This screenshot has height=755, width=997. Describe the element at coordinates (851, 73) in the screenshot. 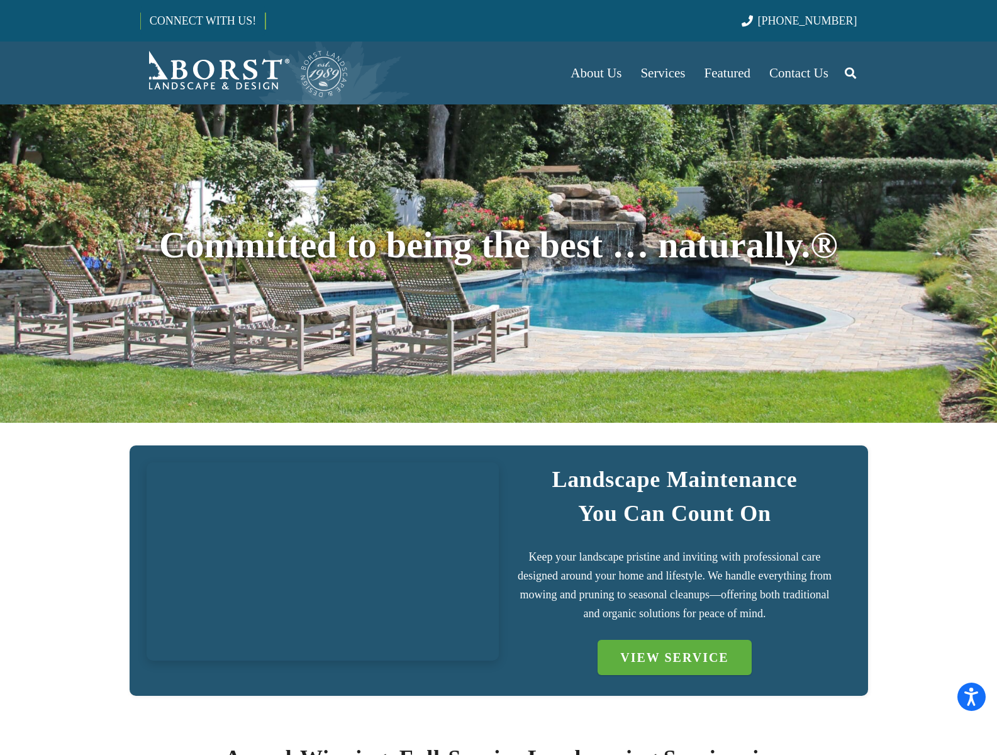

I see `a: Search` at that location.